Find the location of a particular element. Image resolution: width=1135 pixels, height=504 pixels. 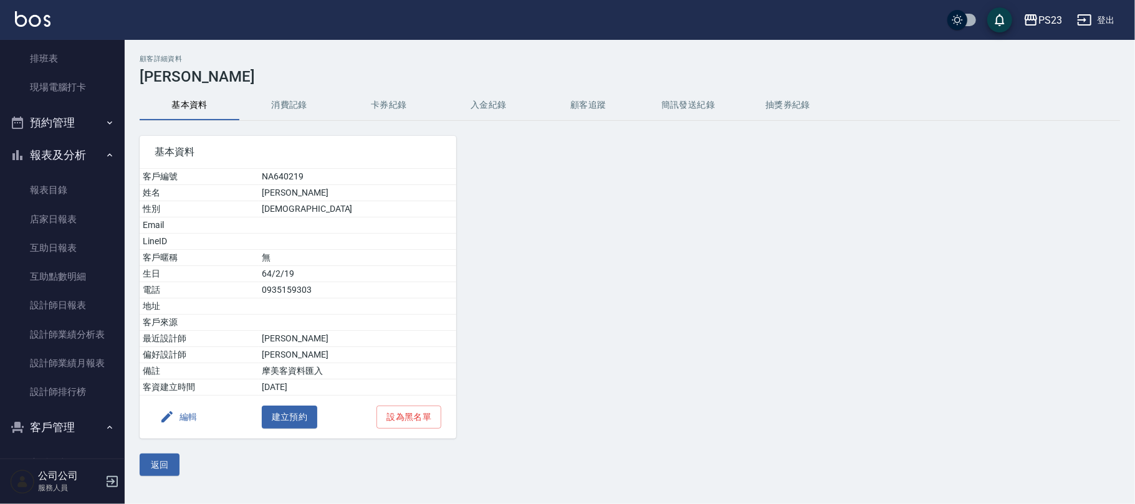

h2: 顧客詳細資料 is located at coordinates (629, 59).